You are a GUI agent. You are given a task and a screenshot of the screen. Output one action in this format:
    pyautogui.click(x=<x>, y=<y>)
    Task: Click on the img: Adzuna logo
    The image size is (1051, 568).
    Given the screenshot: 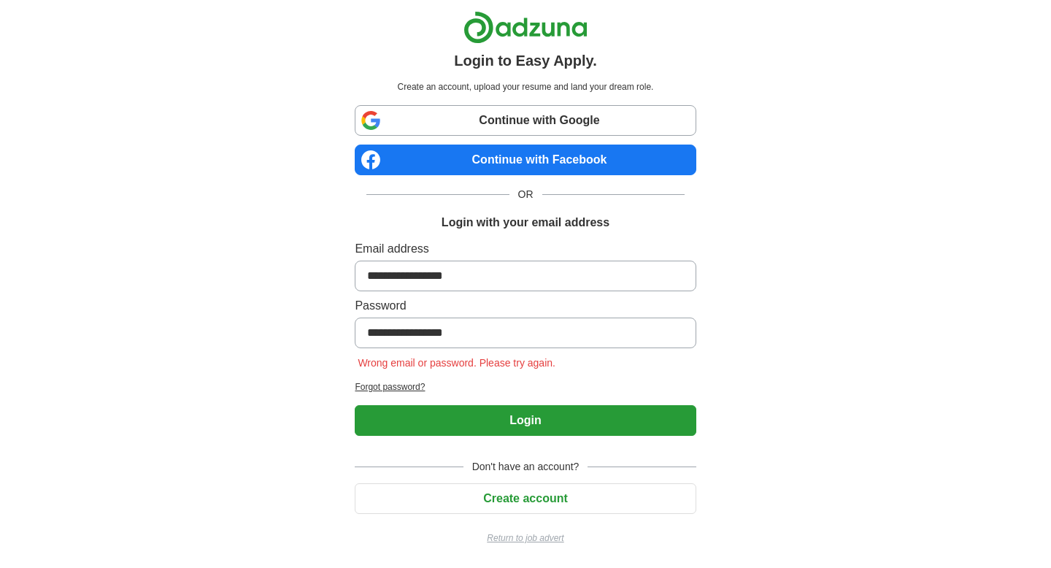 What is the action you would take?
    pyautogui.click(x=525, y=27)
    